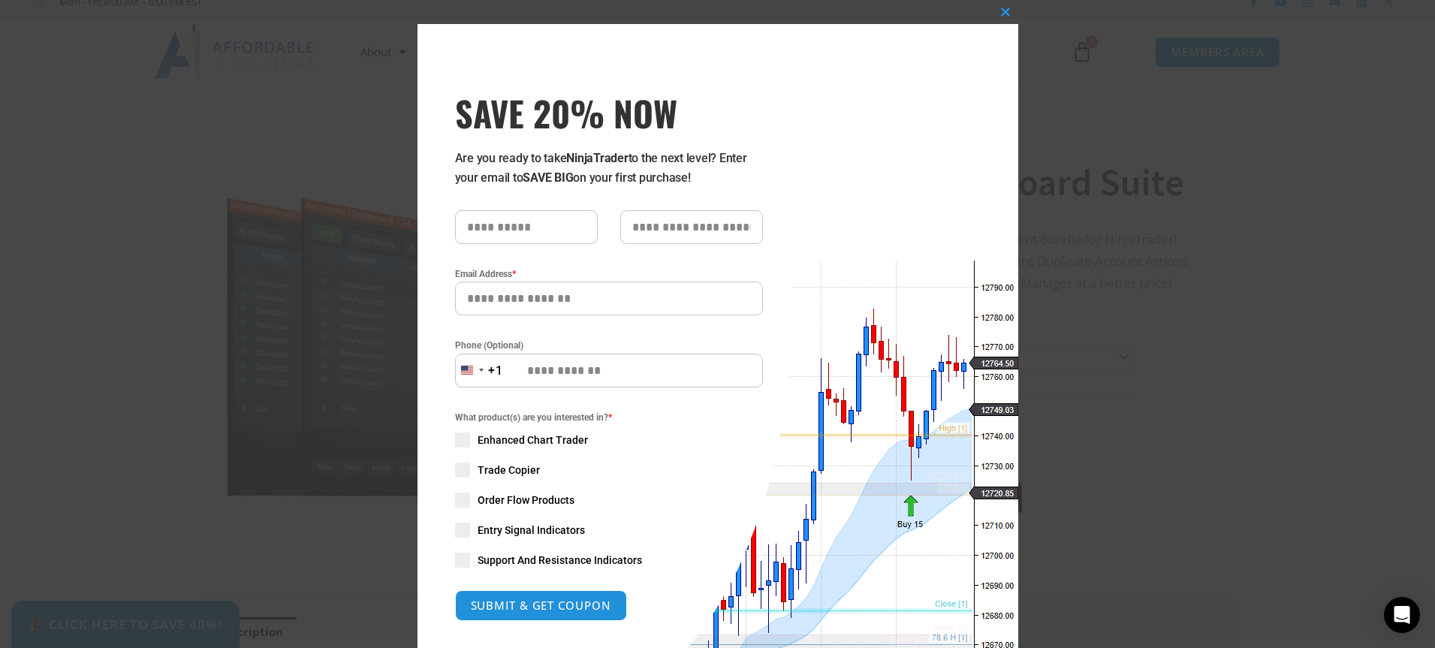 The width and height of the screenshot is (1435, 648). I want to click on label: Order Flow Products, so click(609, 500).